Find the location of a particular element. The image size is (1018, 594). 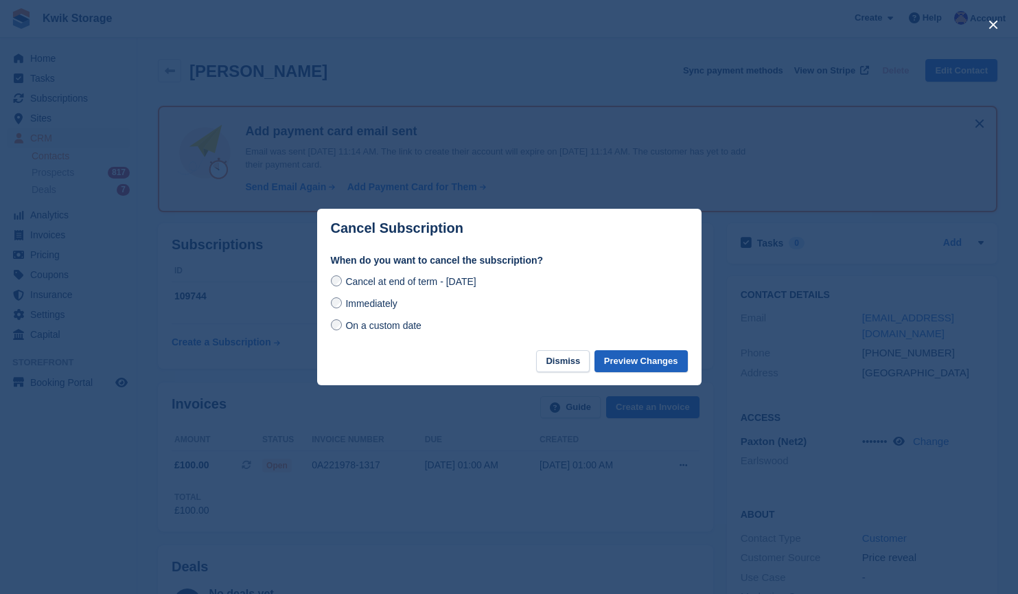

span: On a custom date is located at coordinates (383, 325).